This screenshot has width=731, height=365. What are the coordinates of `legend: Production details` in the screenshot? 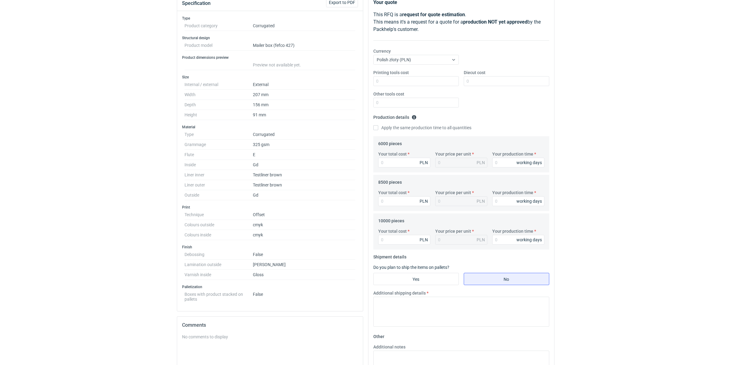 It's located at (395, 116).